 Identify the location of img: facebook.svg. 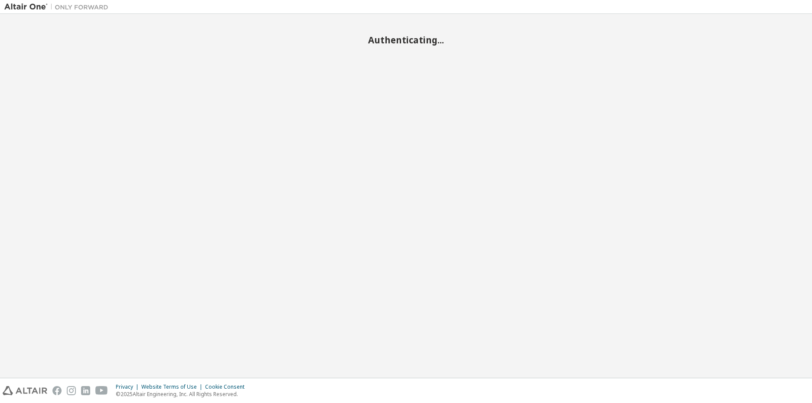
(57, 390).